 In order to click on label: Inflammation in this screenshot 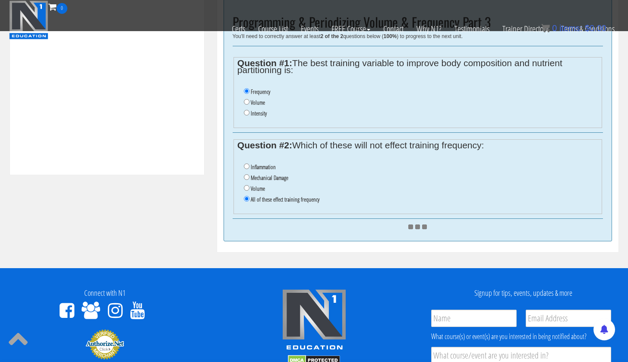, I will do `click(263, 167)`.